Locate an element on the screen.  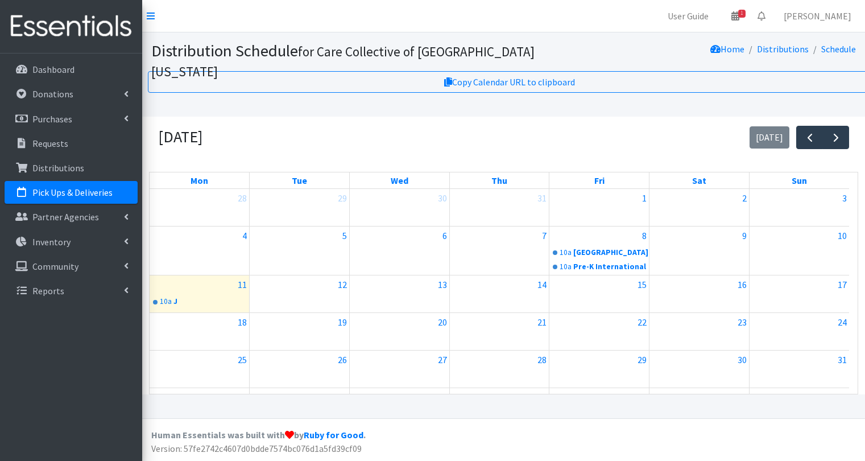
a: September 7, 2025 is located at coordinates (844, 397).